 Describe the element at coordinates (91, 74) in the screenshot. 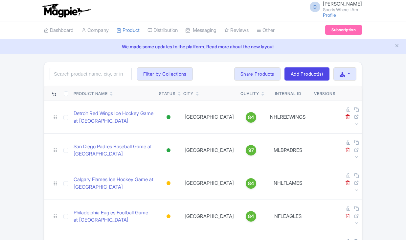

I see `input: Search product name, city, or interal id` at that location.